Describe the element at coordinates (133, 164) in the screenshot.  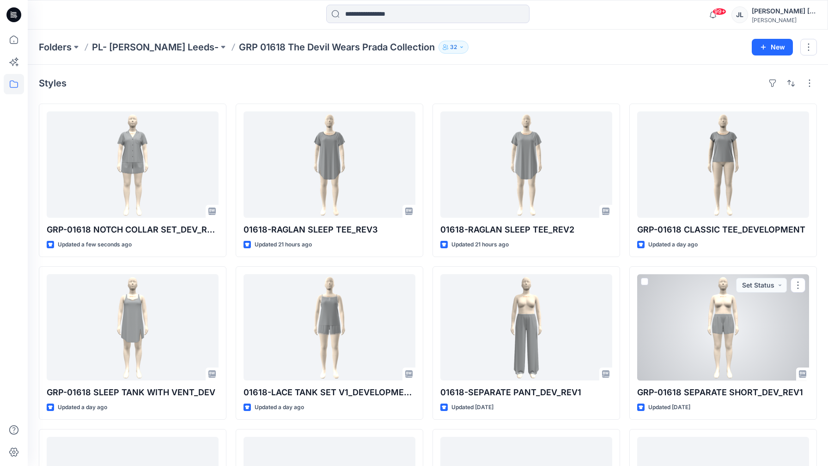
I see `a: GRP-01618 NOTCH COLLAR SET_DEV_REV1` at that location.